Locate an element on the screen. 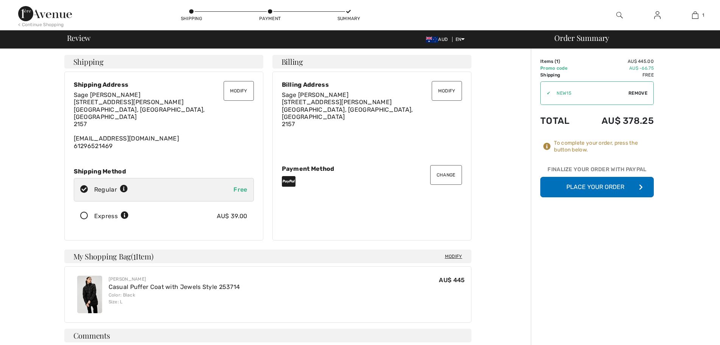  a: Casual Puffer Coat with Jewels Style 253714 is located at coordinates (175, 287).